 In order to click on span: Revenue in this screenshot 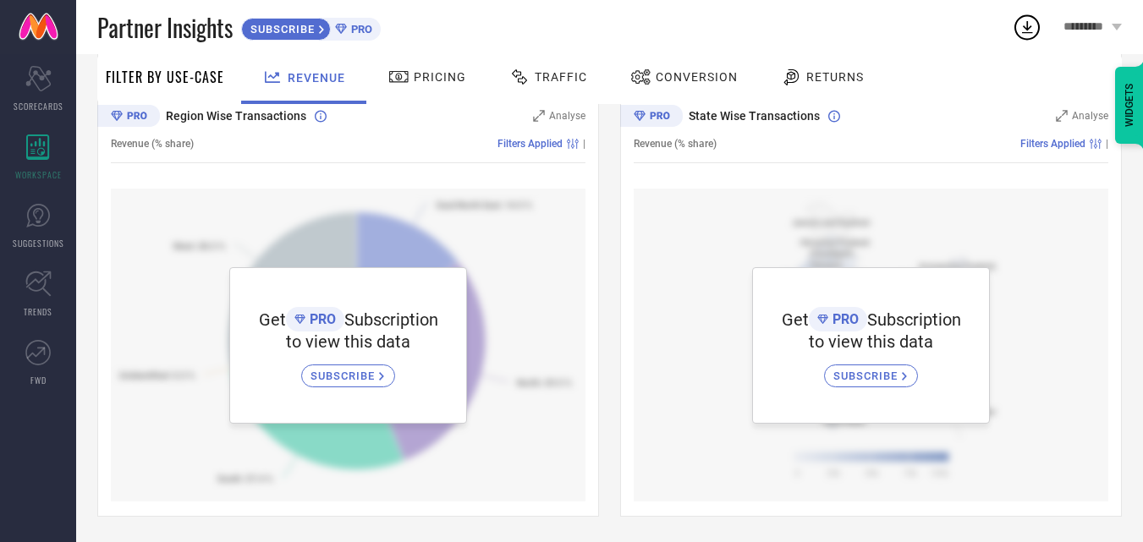, I will do `click(316, 78)`.